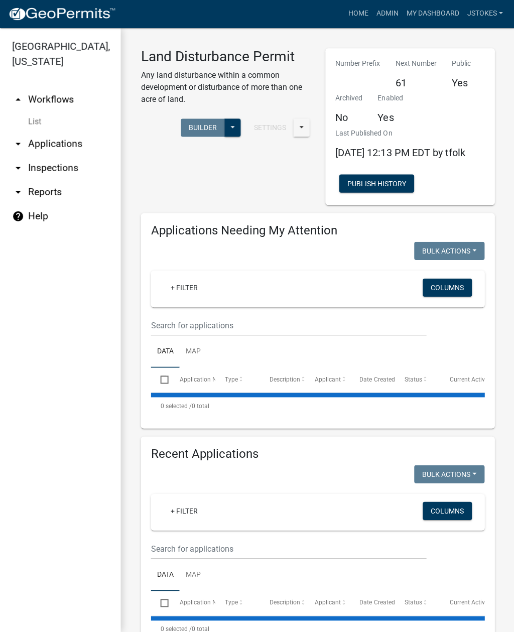  What do you see at coordinates (376, 184) in the screenshot?
I see `button: Publish History` at bounding box center [376, 184].